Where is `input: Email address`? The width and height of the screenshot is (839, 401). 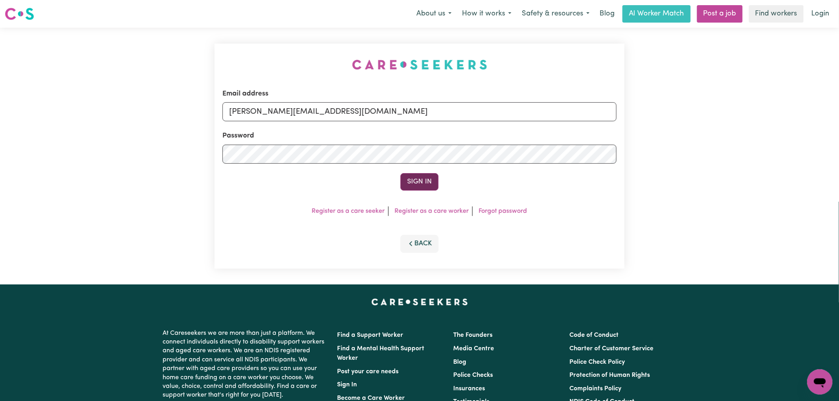
input: Email address is located at coordinates (419, 112).